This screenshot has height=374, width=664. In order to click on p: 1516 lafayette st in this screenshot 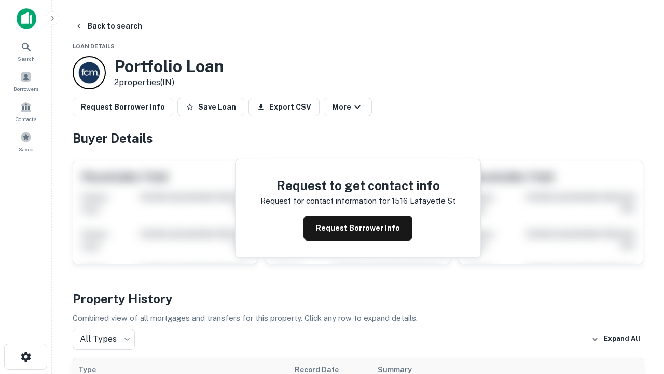, I will do `click(423, 201)`.